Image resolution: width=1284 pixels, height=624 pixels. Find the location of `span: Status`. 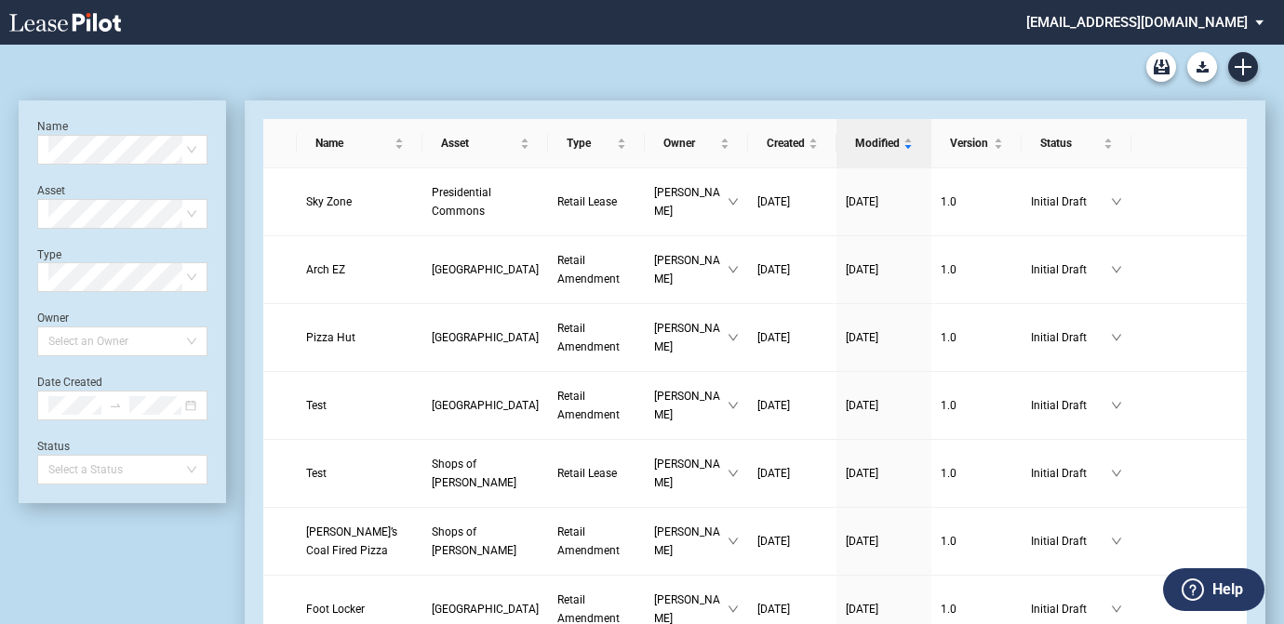

span: Status is located at coordinates (1070, 143).